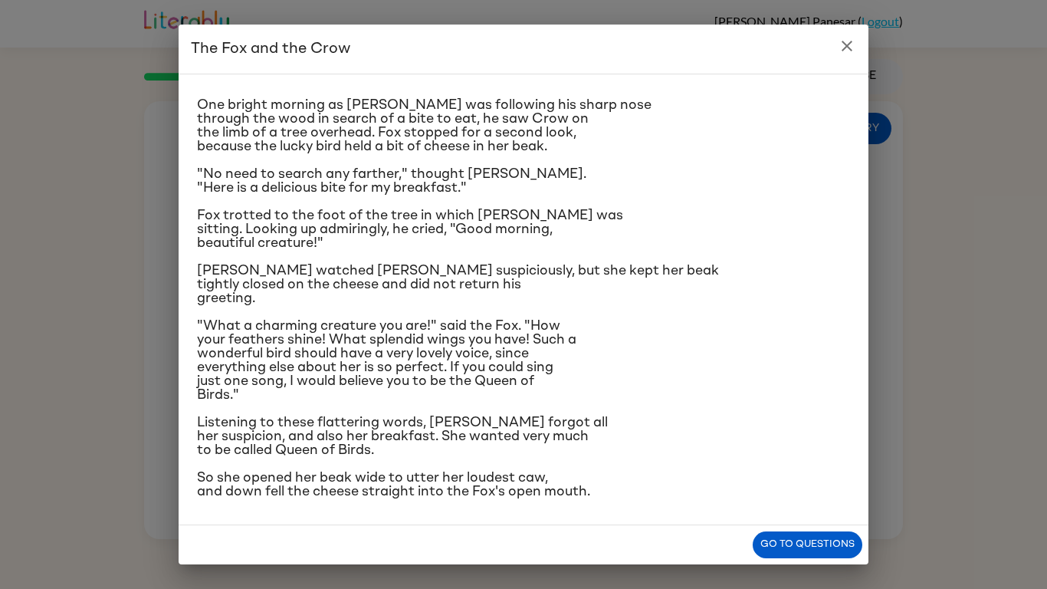 Image resolution: width=1047 pixels, height=589 pixels. What do you see at coordinates (386, 360) in the screenshot?
I see `span: "What a charming creature you are!" said the Fox. "How your feathers shine! What splendid wings y...` at bounding box center [386, 360].